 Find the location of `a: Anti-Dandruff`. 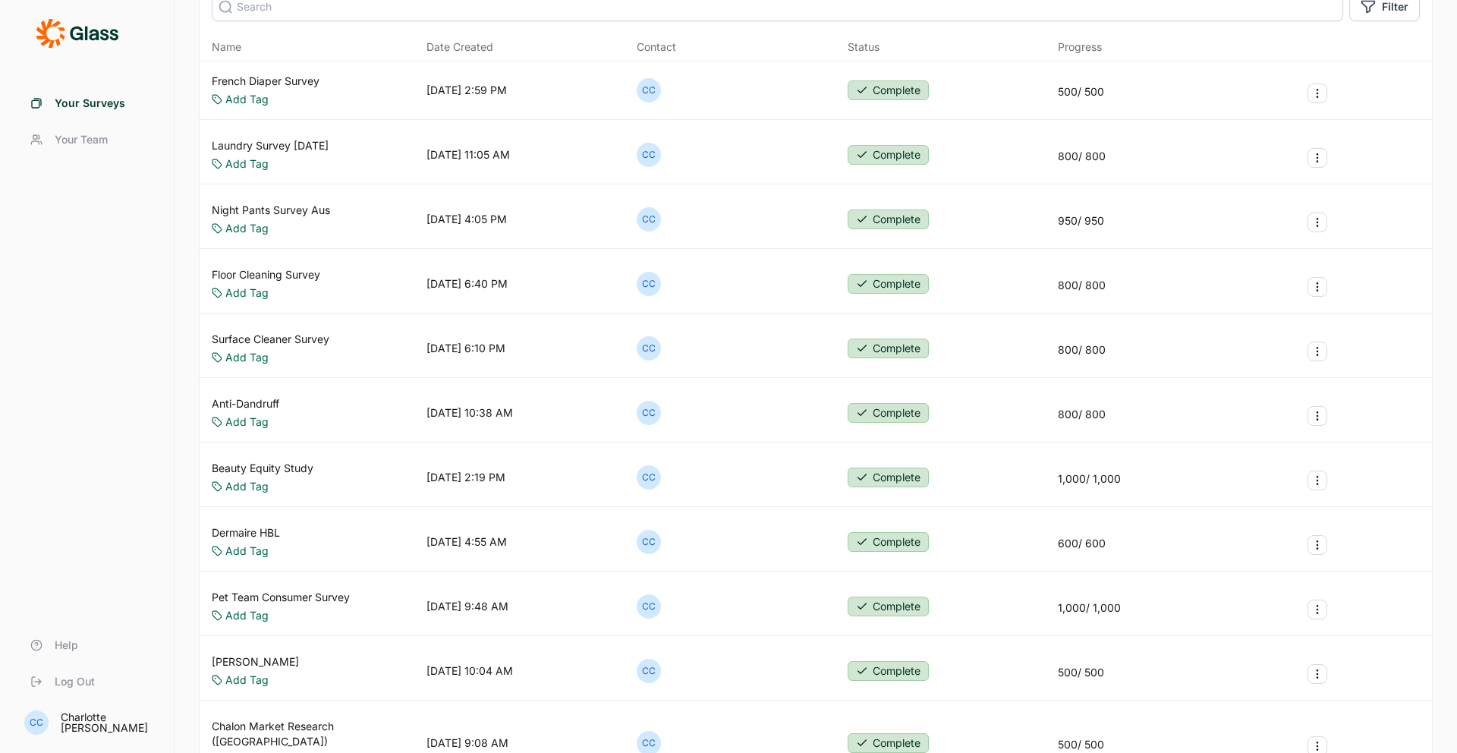

a: Anti-Dandruff is located at coordinates (245, 404).